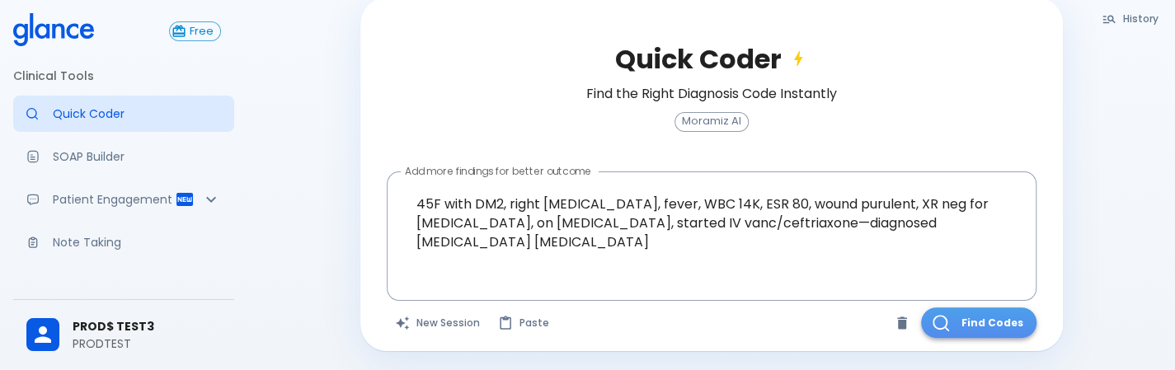 This screenshot has height=370, width=1175. Describe the element at coordinates (711, 59) in the screenshot. I see `h2: Quick Coder` at that location.